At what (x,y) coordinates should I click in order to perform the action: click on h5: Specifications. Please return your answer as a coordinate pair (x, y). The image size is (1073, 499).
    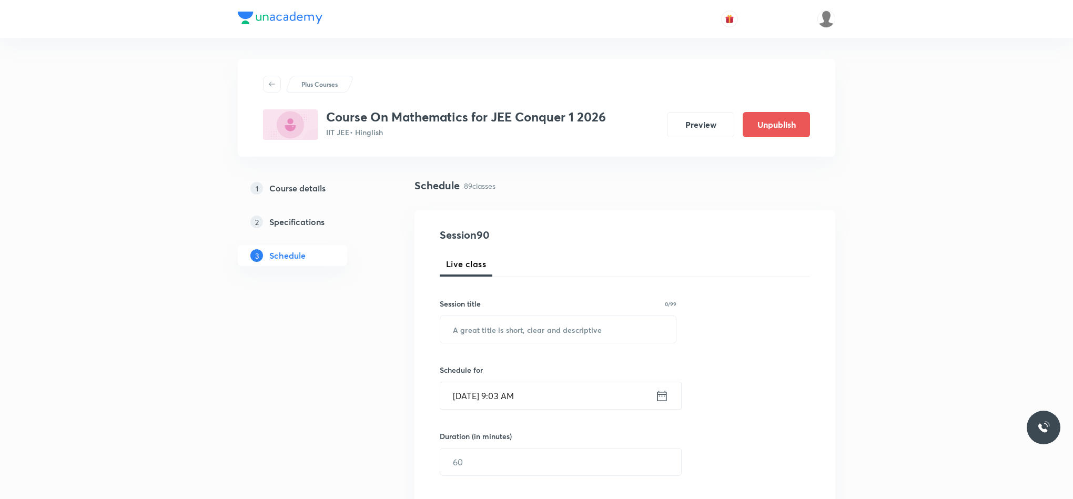
    Looking at the image, I should click on (297, 222).